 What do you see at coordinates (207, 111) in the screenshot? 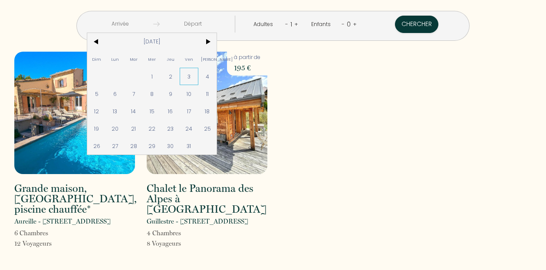
I see `span: 18` at bounding box center [207, 111].